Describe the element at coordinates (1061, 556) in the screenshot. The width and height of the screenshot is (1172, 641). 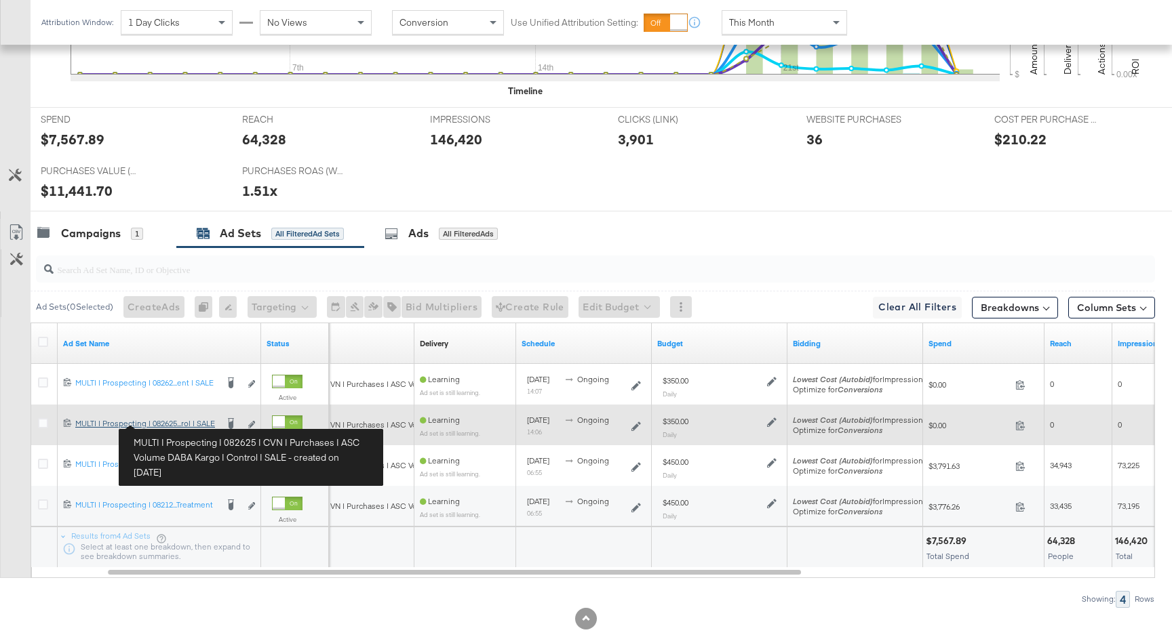
I see `span: People` at that location.